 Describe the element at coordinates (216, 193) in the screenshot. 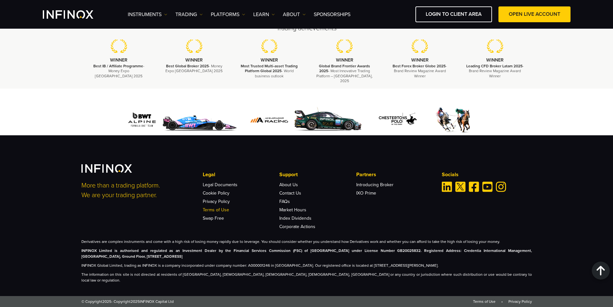

I see `a: Cookie Policy` at that location.